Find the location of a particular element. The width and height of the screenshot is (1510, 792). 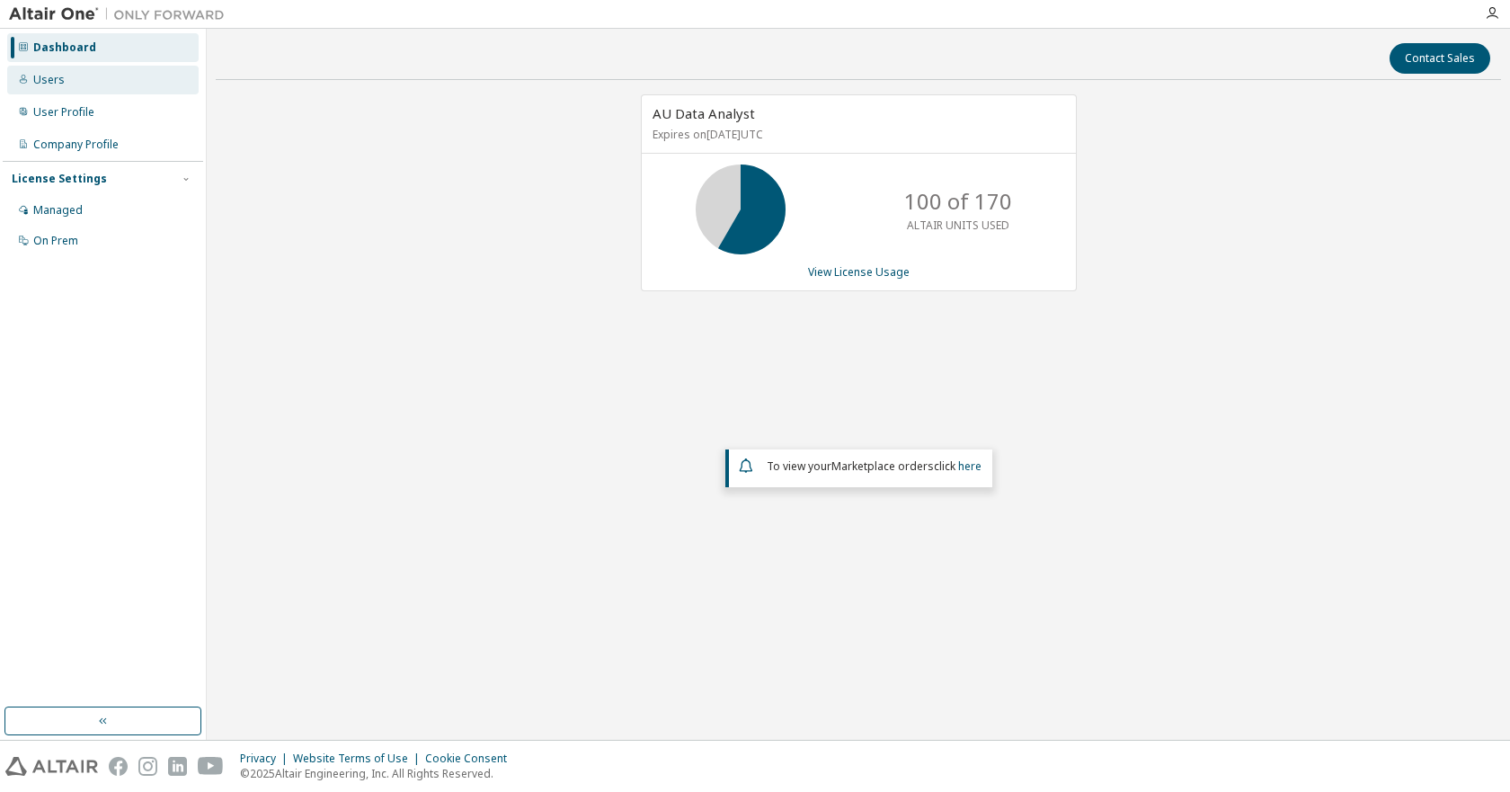

img: linkedin.svg is located at coordinates (177, 766).